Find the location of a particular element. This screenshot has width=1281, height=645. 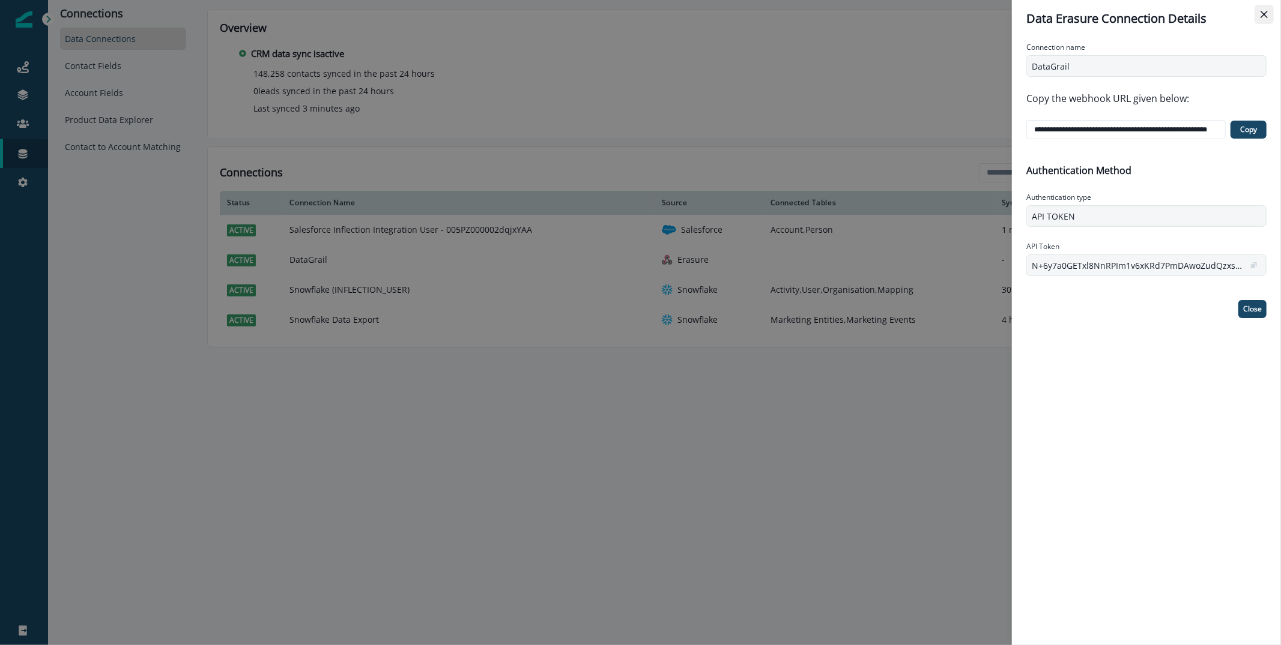

p: N+6y7a0GETxl8NnRPIm1v6xKRd7PmDAwoZudQzxseOspgX2VCFawILzlEtnePuqZxK2WkVqbBllrZX7CTBQ1w5BjJ4x9DBNhY... is located at coordinates (1137, 265).